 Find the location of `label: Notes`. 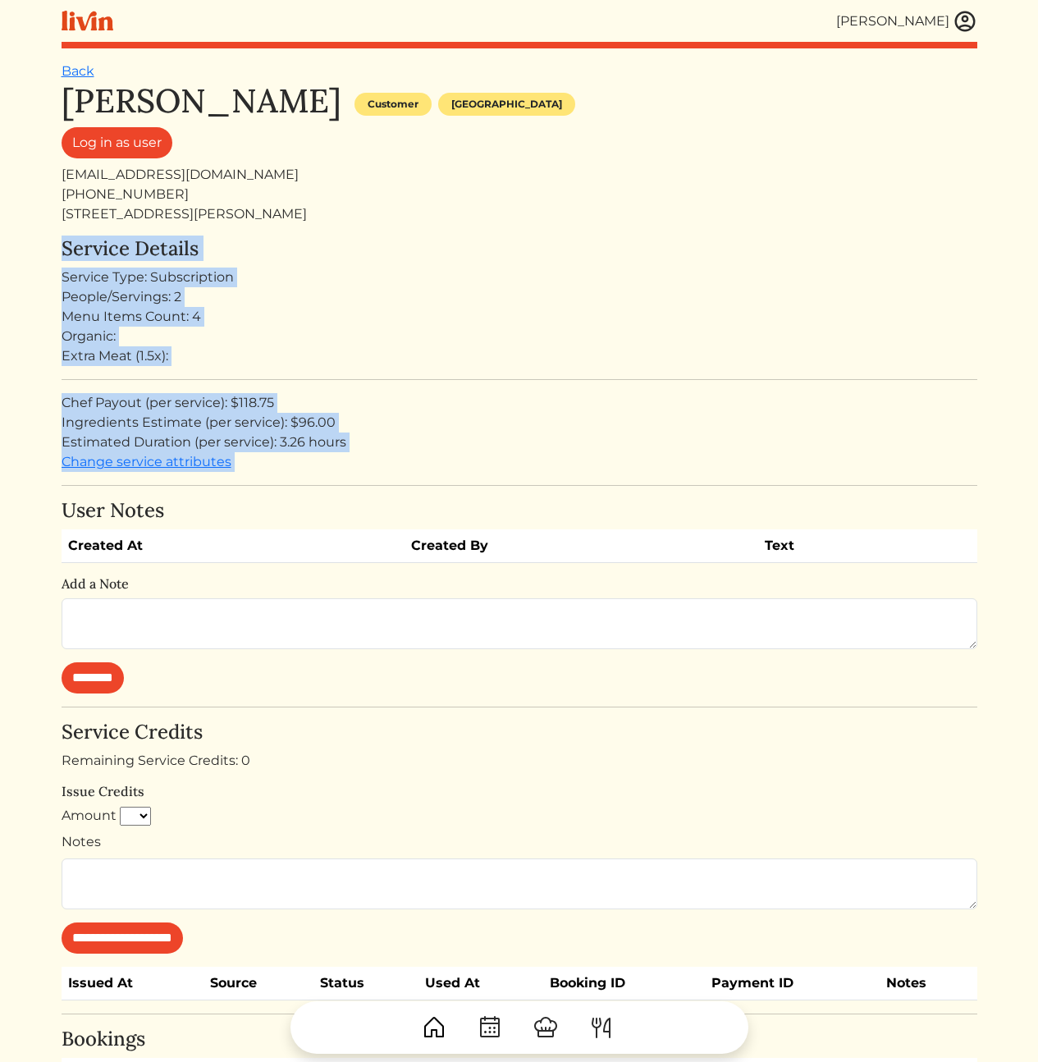

label: Notes is located at coordinates (81, 842).